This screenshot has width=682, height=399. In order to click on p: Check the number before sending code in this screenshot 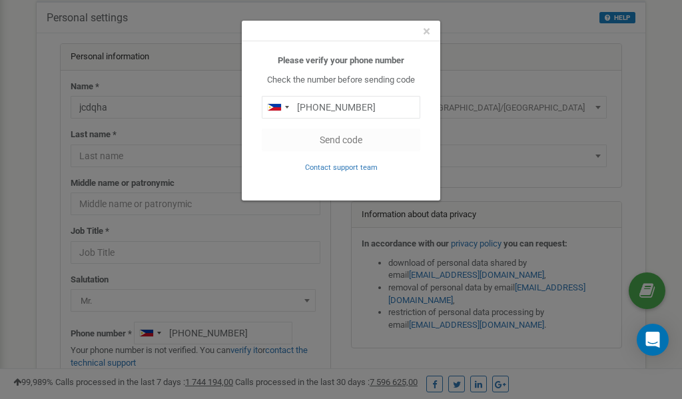, I will do `click(341, 80)`.